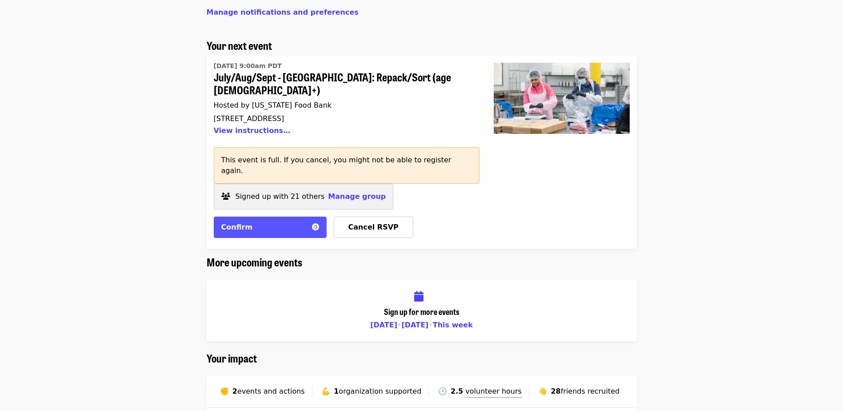  What do you see at coordinates (380, 391) in the screenshot?
I see `span: organization supported` at bounding box center [380, 391].